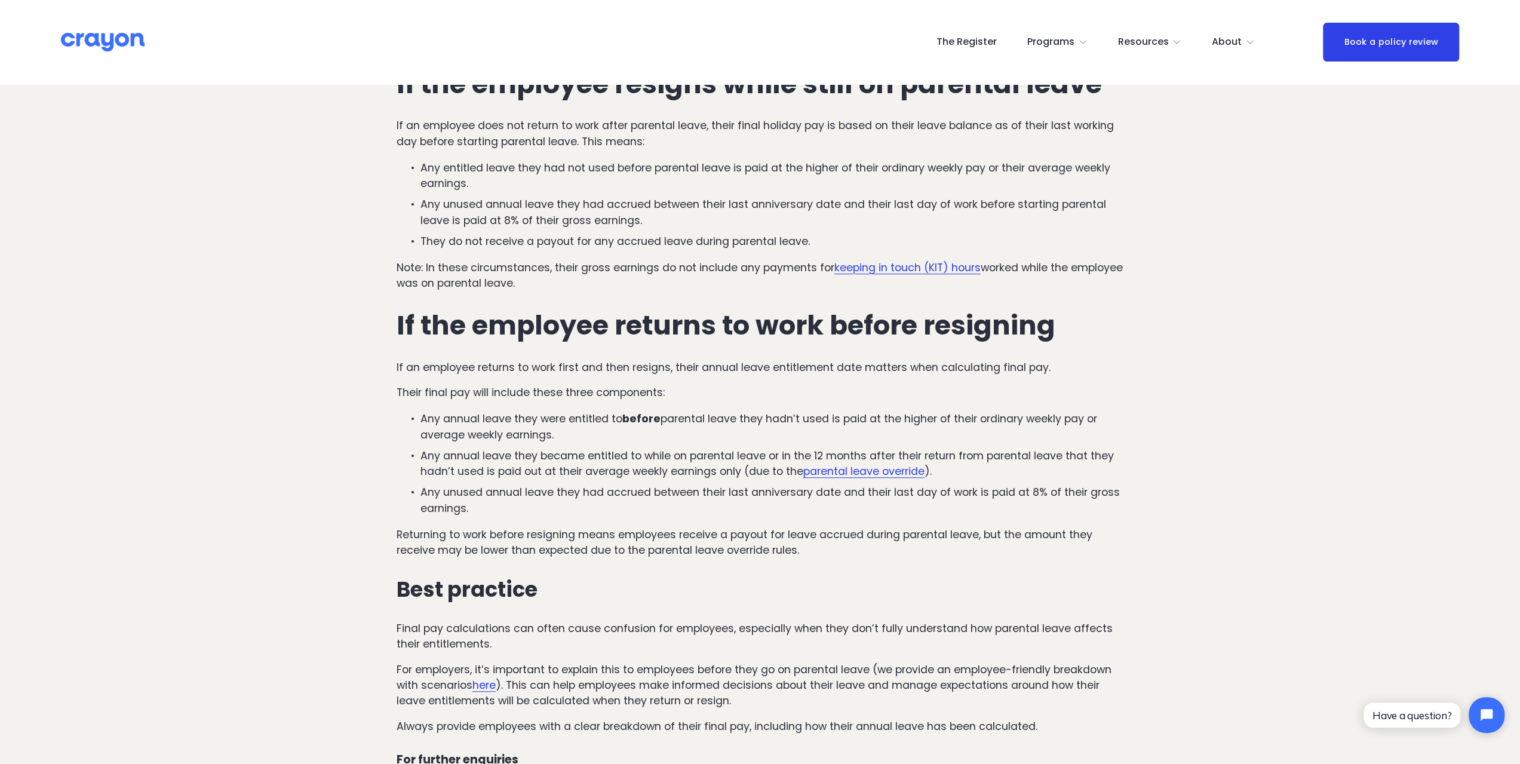  What do you see at coordinates (726, 325) in the screenshot?
I see `strong: If the employee returns to work before resigning` at bounding box center [726, 325].